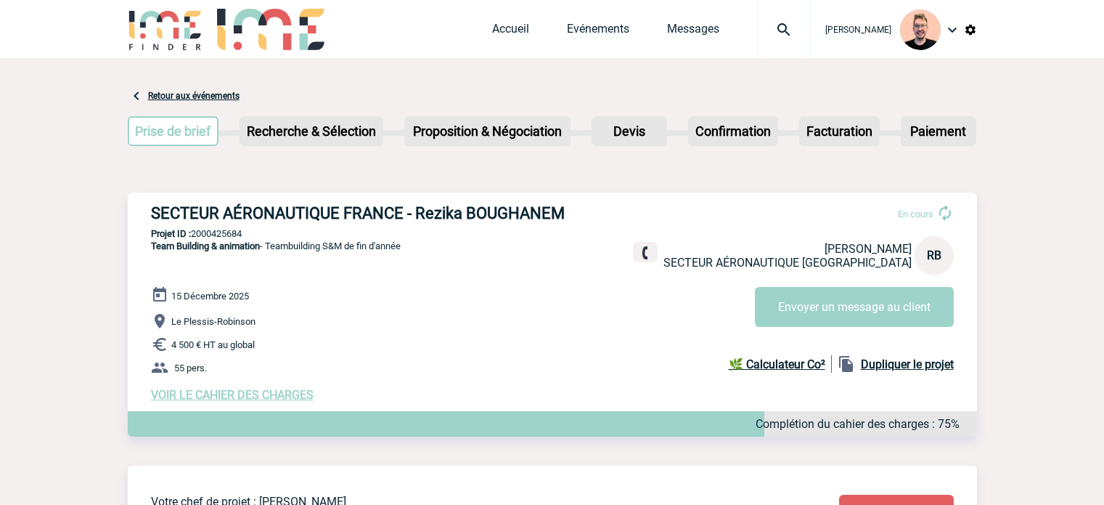 This screenshot has width=1104, height=505. What do you see at coordinates (921, 30) in the screenshot?
I see `img: 129741-1.png` at bounding box center [921, 30].